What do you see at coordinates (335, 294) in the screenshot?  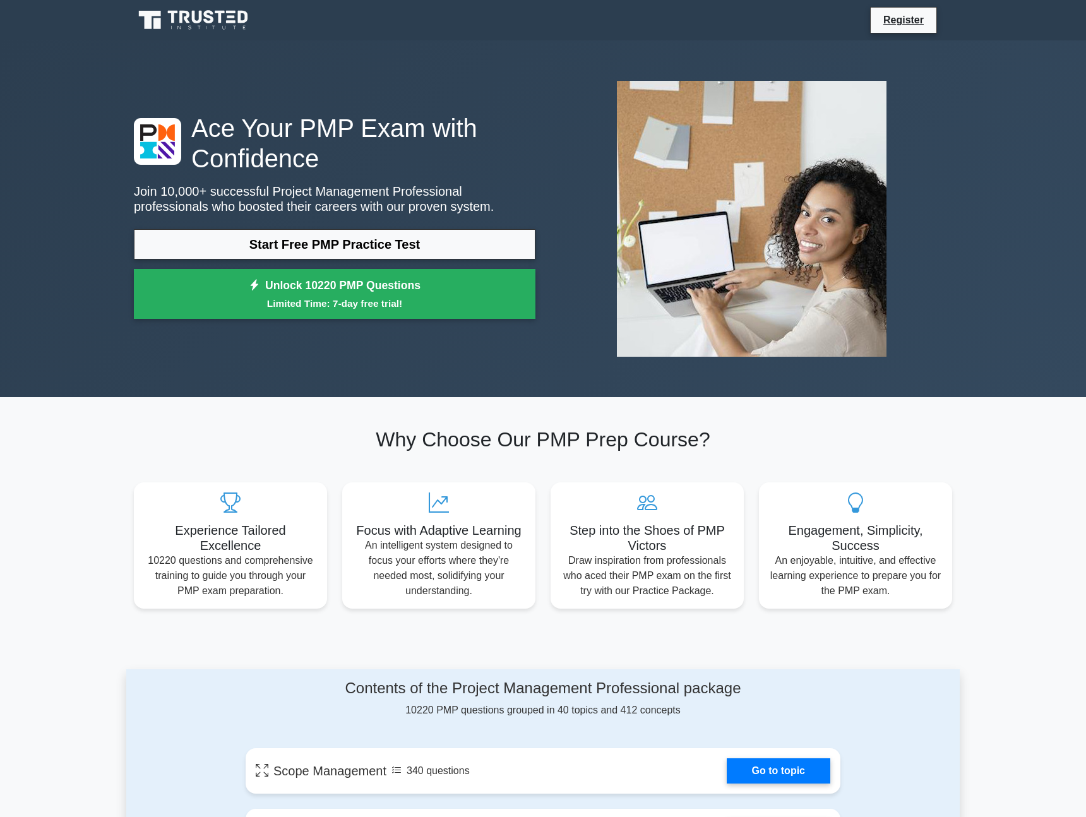 I see `a: Unlock 10220 PMP QuestionsLimited Time: 7-day free trial!` at bounding box center [335, 294].